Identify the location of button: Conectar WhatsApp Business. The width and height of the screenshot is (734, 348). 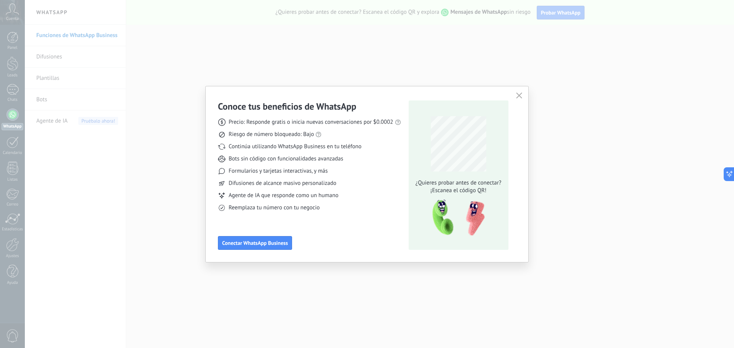
(255, 243).